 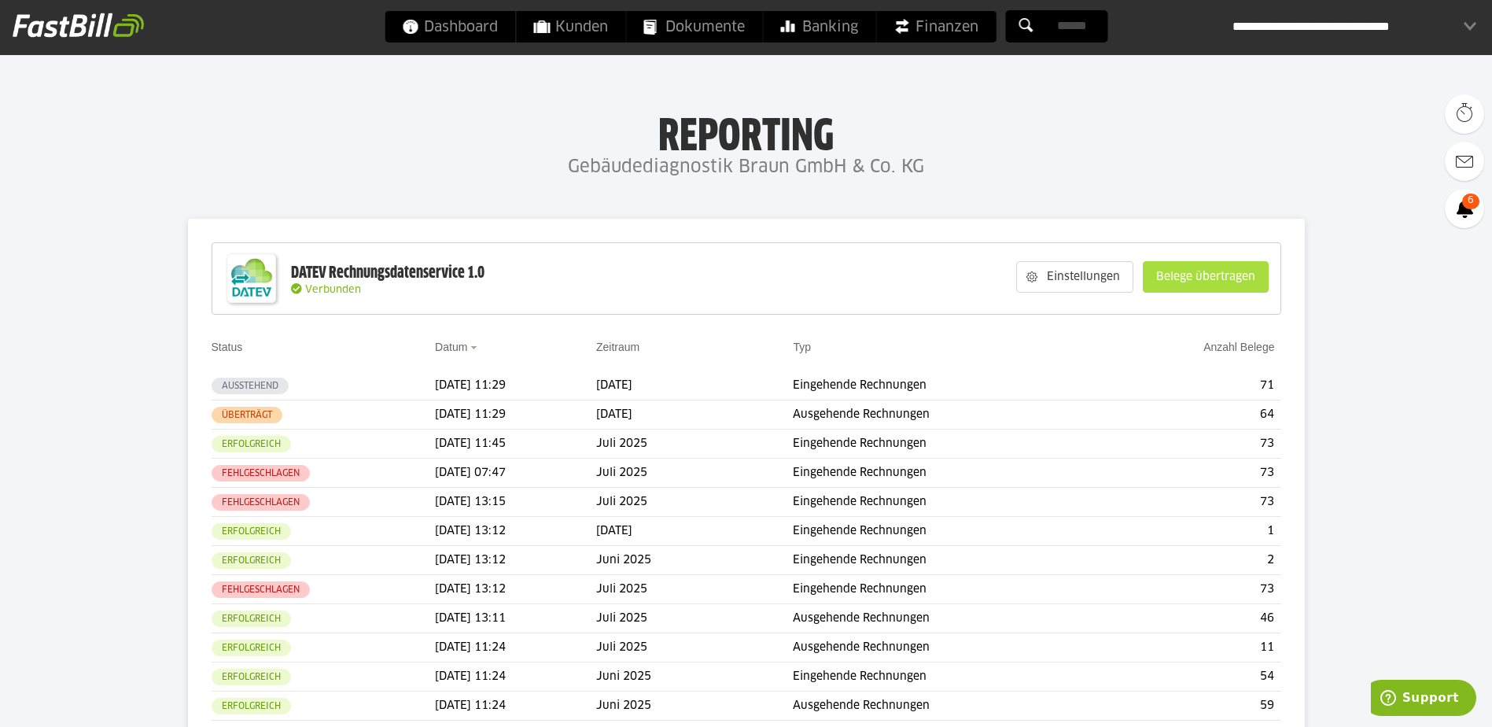 I want to click on span: Support, so click(x=60, y=18).